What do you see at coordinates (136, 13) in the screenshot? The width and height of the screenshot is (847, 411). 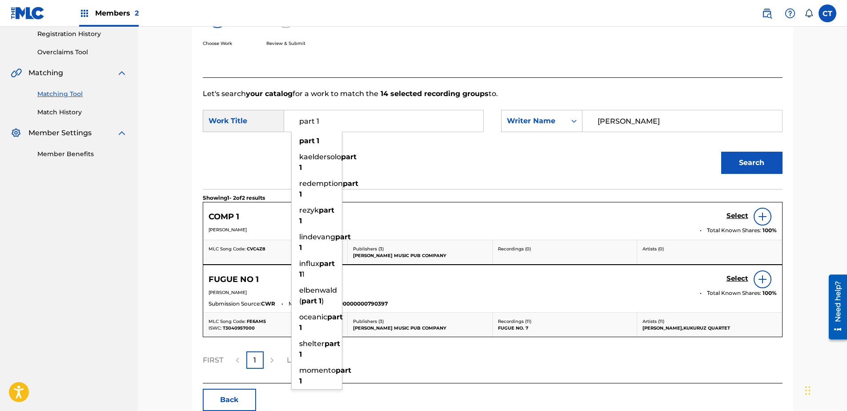 I see `span: 2` at bounding box center [136, 13].